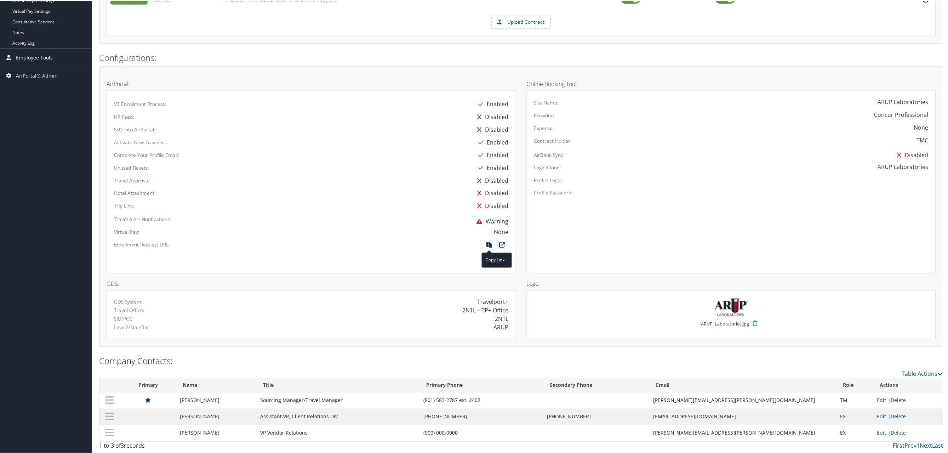  What do you see at coordinates (142, 219) in the screenshot?
I see `label: Travel Alert Notifications:` at bounding box center [142, 219].